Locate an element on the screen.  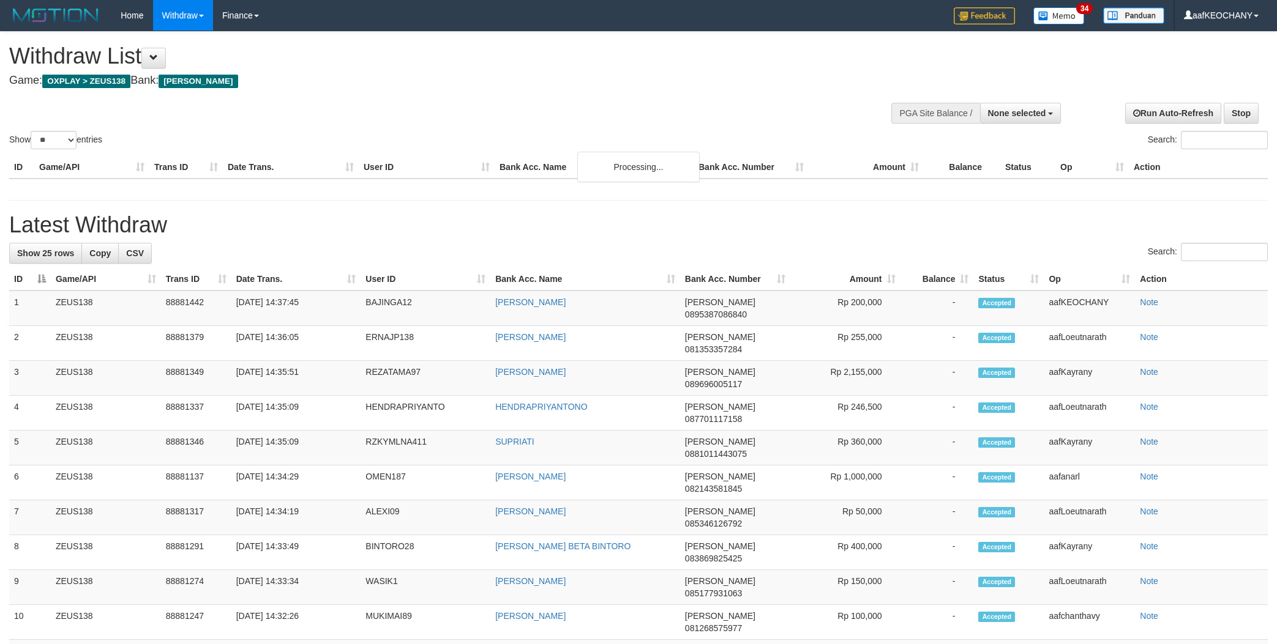
td: 1 is located at coordinates (30, 308).